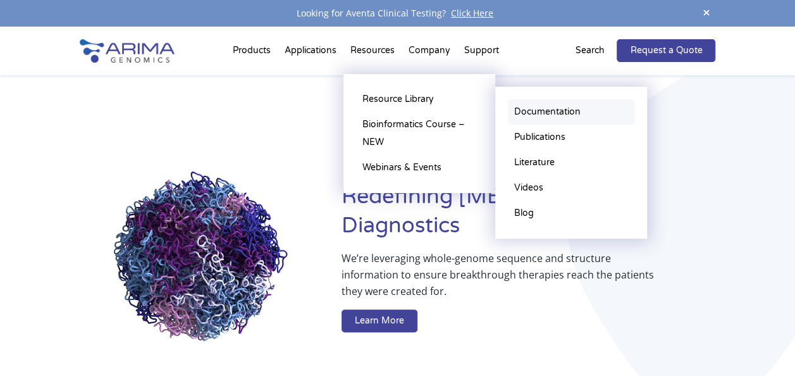 The image size is (795, 376). What do you see at coordinates (419, 168) in the screenshot?
I see `a: Webinars & Events` at bounding box center [419, 168].